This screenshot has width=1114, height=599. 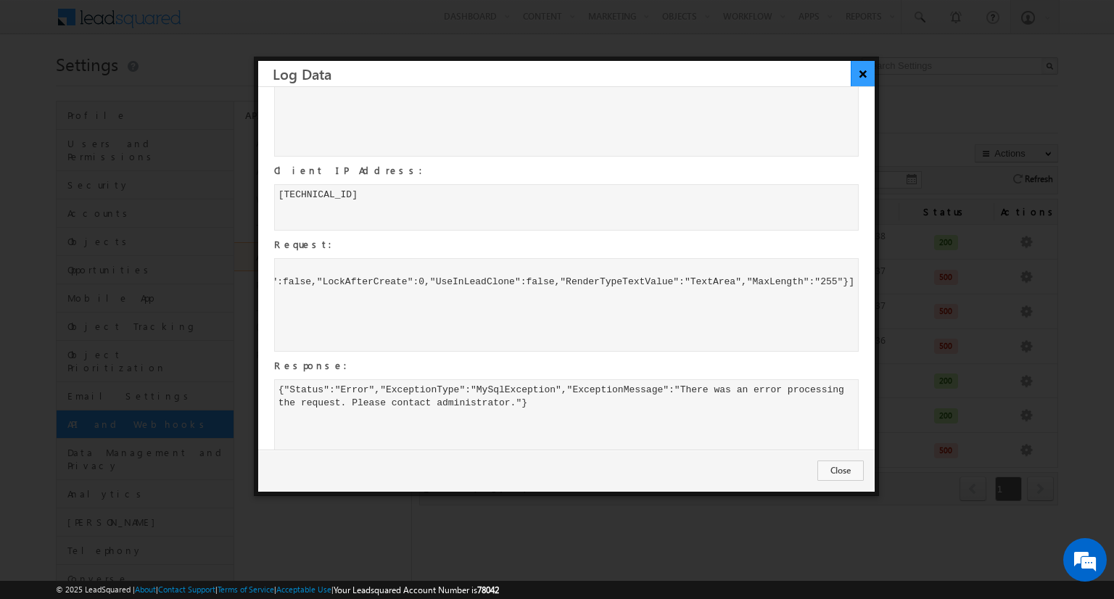 What do you see at coordinates (277, 590) in the screenshot?
I see `span: © 2025 LeadSquared | | | | |` at bounding box center [277, 590].